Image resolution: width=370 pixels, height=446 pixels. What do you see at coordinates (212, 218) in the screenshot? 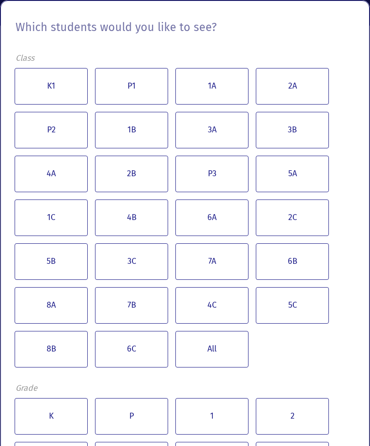
I see `button: 6A` at bounding box center [212, 218].